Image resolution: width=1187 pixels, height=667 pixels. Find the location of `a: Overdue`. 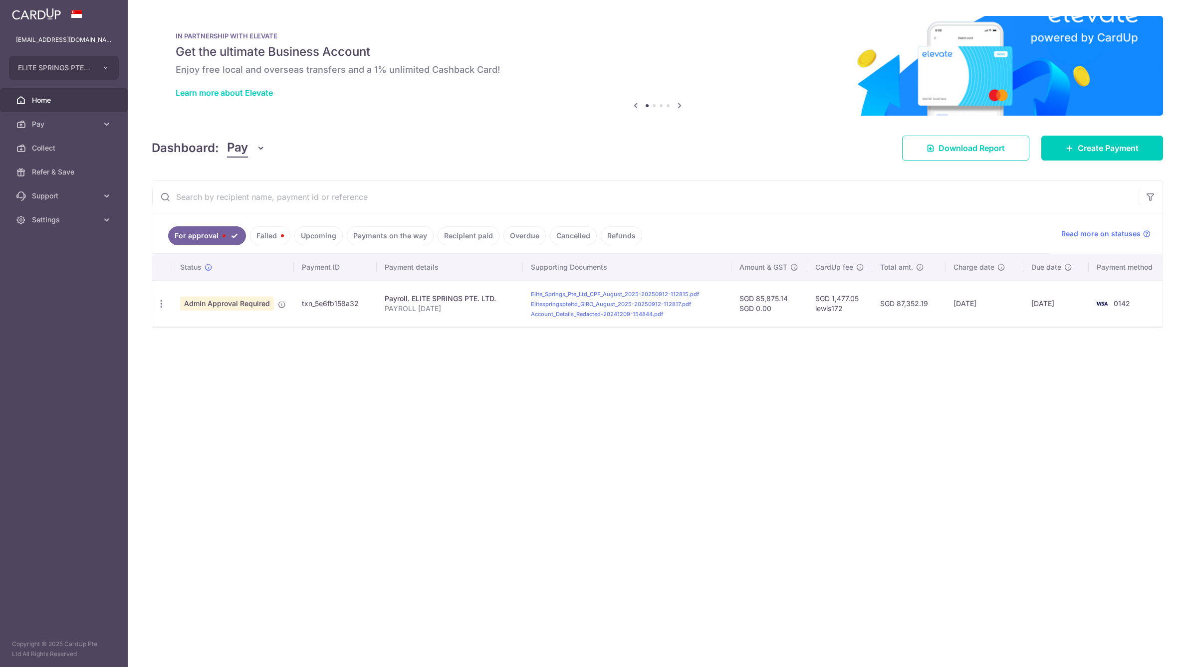

a: Overdue is located at coordinates (524, 236).